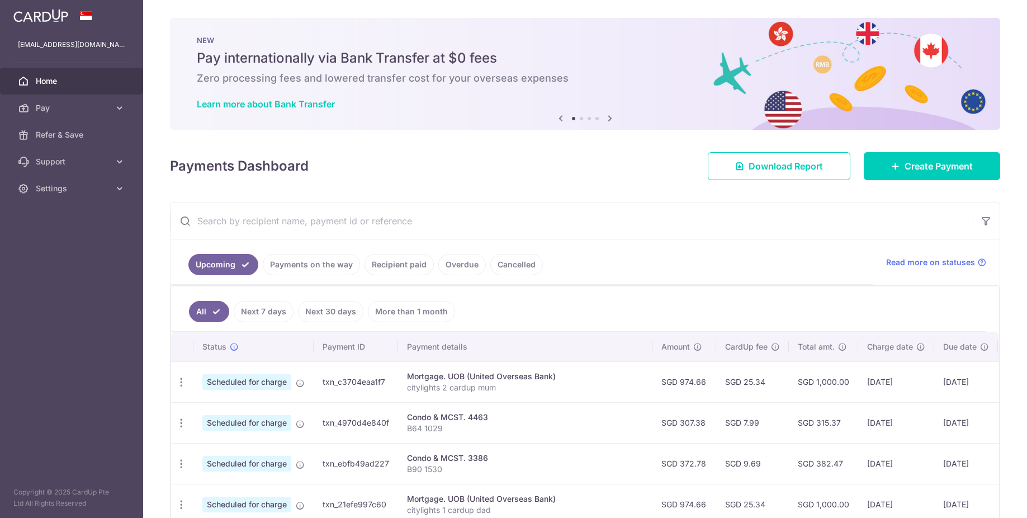  Describe the element at coordinates (525, 510) in the screenshot. I see `p: citylights 1 cardup dad` at that location.